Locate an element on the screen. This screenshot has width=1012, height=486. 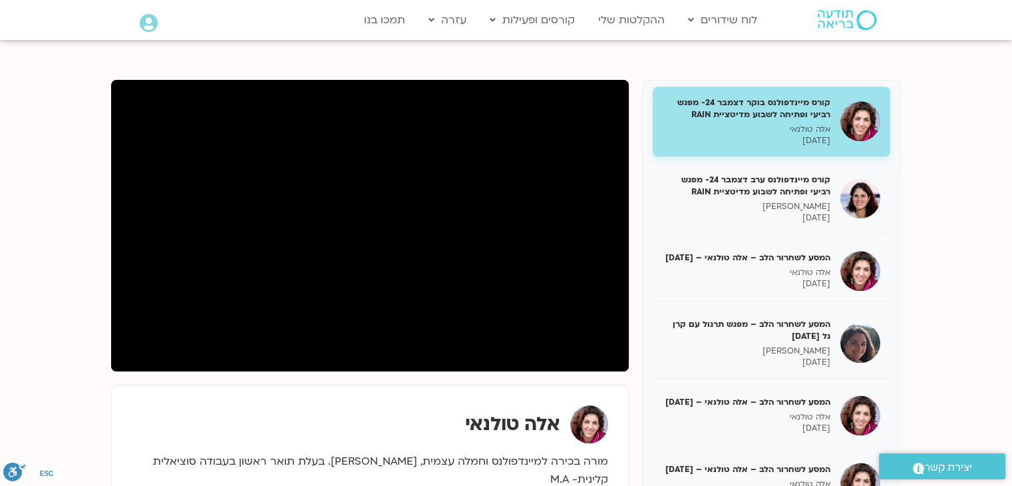
img: קורס מיינדפולנס בוקר דצמבר 24- מפגש רביעי ופתיחה לשבוע מדיטציית RAIN is located at coordinates (860, 121).